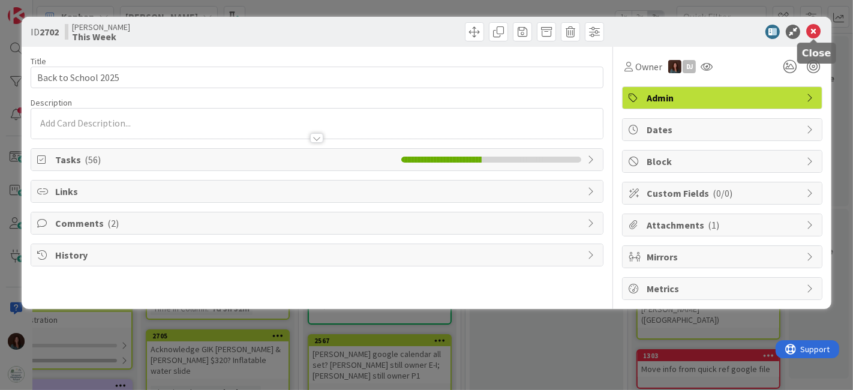 The width and height of the screenshot is (853, 390). What do you see at coordinates (648, 67) in the screenshot?
I see `span: Owner` at bounding box center [648, 67].